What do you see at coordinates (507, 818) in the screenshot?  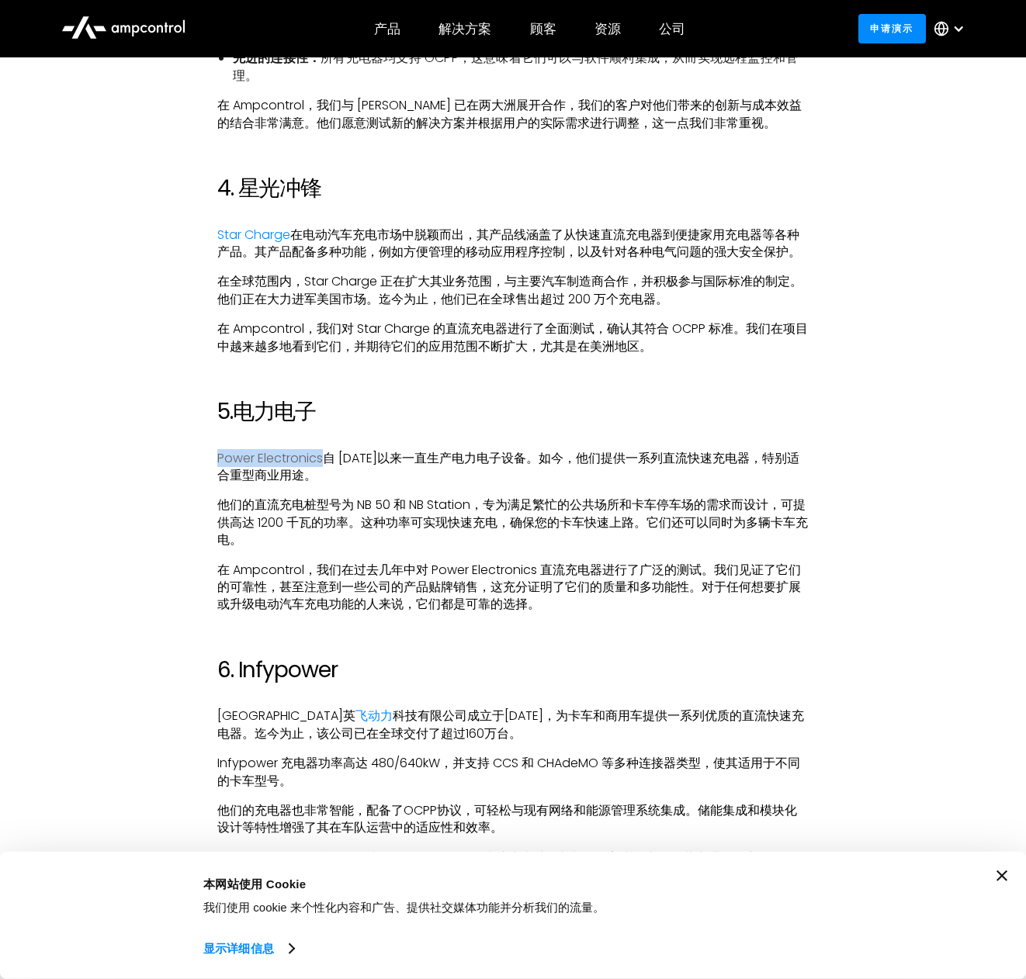 I see `font: 他们的充电器也非常智能，配备了OCPP协议，可轻松与现有网络和能源管理系统集成。储能集成和模块化设计等特性增强了其在车队运营中的适应性和效率。` at bounding box center [507, 818].